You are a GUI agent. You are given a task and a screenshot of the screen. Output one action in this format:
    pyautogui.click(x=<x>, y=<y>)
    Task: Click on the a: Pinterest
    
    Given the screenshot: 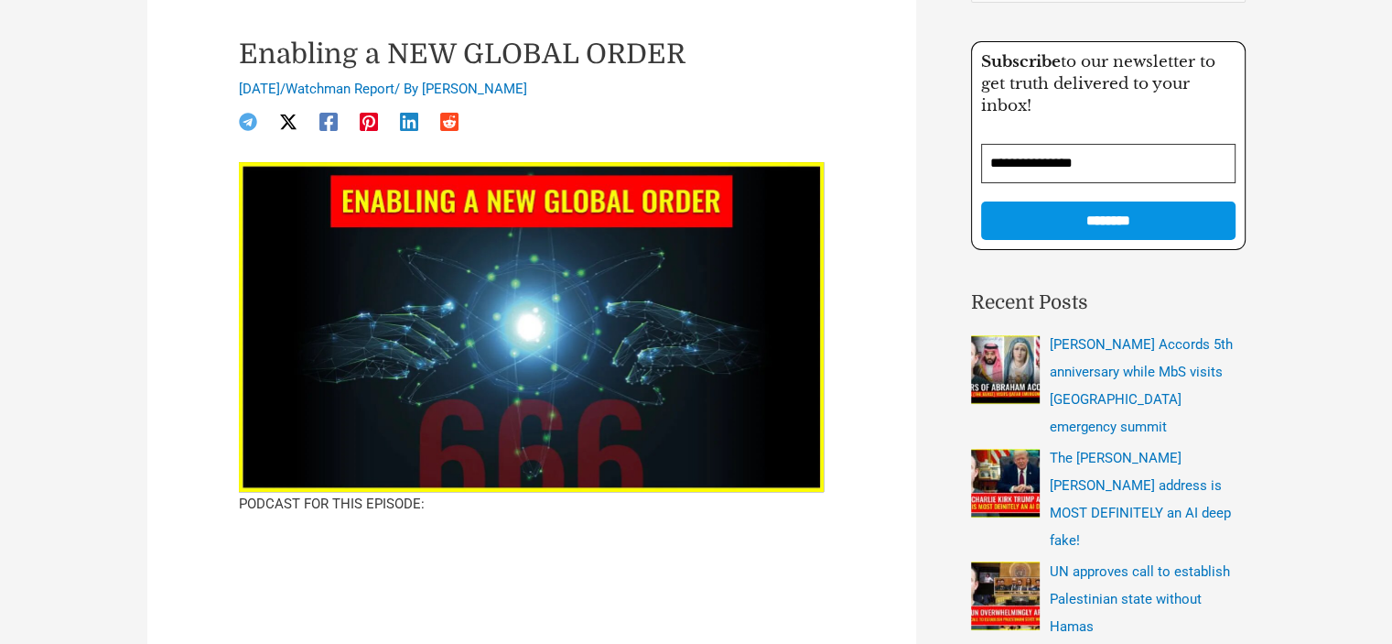 What is the action you would take?
    pyautogui.click(x=369, y=122)
    